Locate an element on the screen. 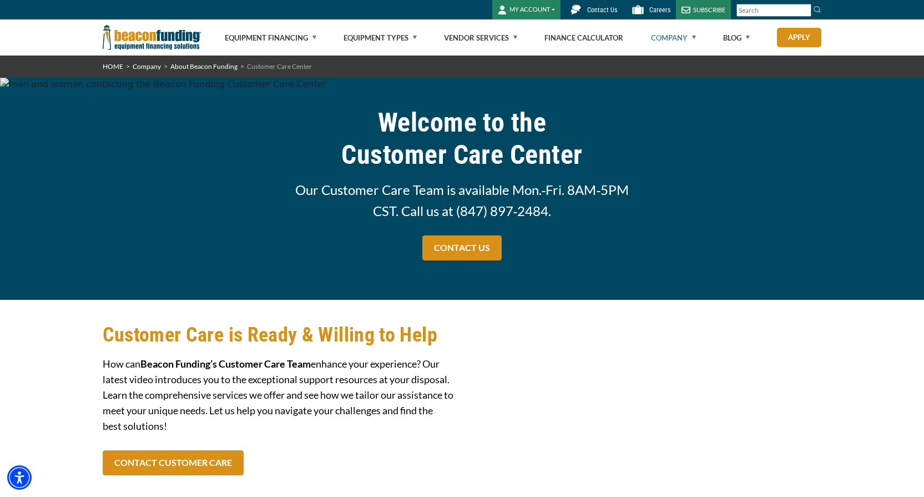  div: Accessibility Menu is located at coordinates (19, 477).